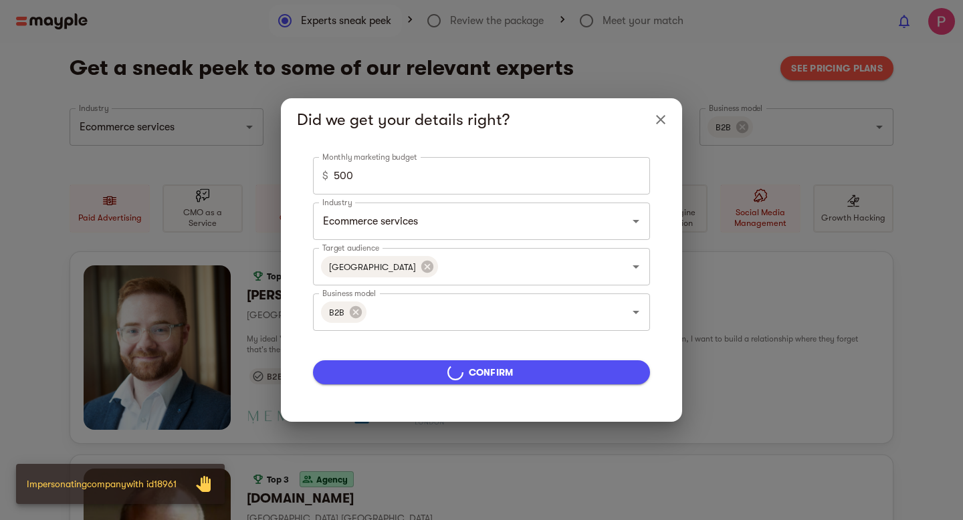  What do you see at coordinates (481, 372) in the screenshot?
I see `button: confirm` at bounding box center [481, 372].